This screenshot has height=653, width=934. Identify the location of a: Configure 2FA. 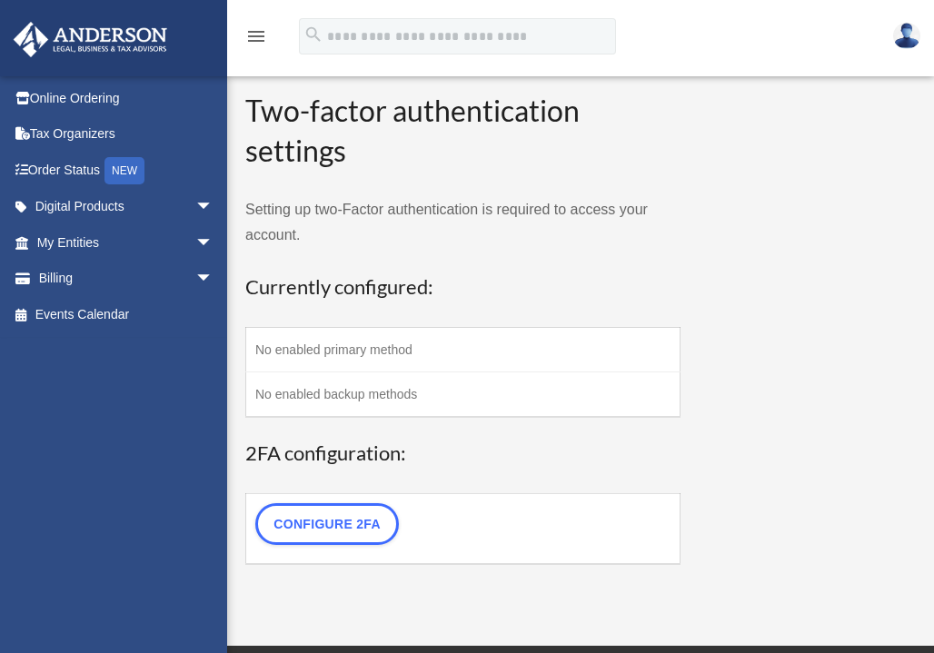
(327, 524).